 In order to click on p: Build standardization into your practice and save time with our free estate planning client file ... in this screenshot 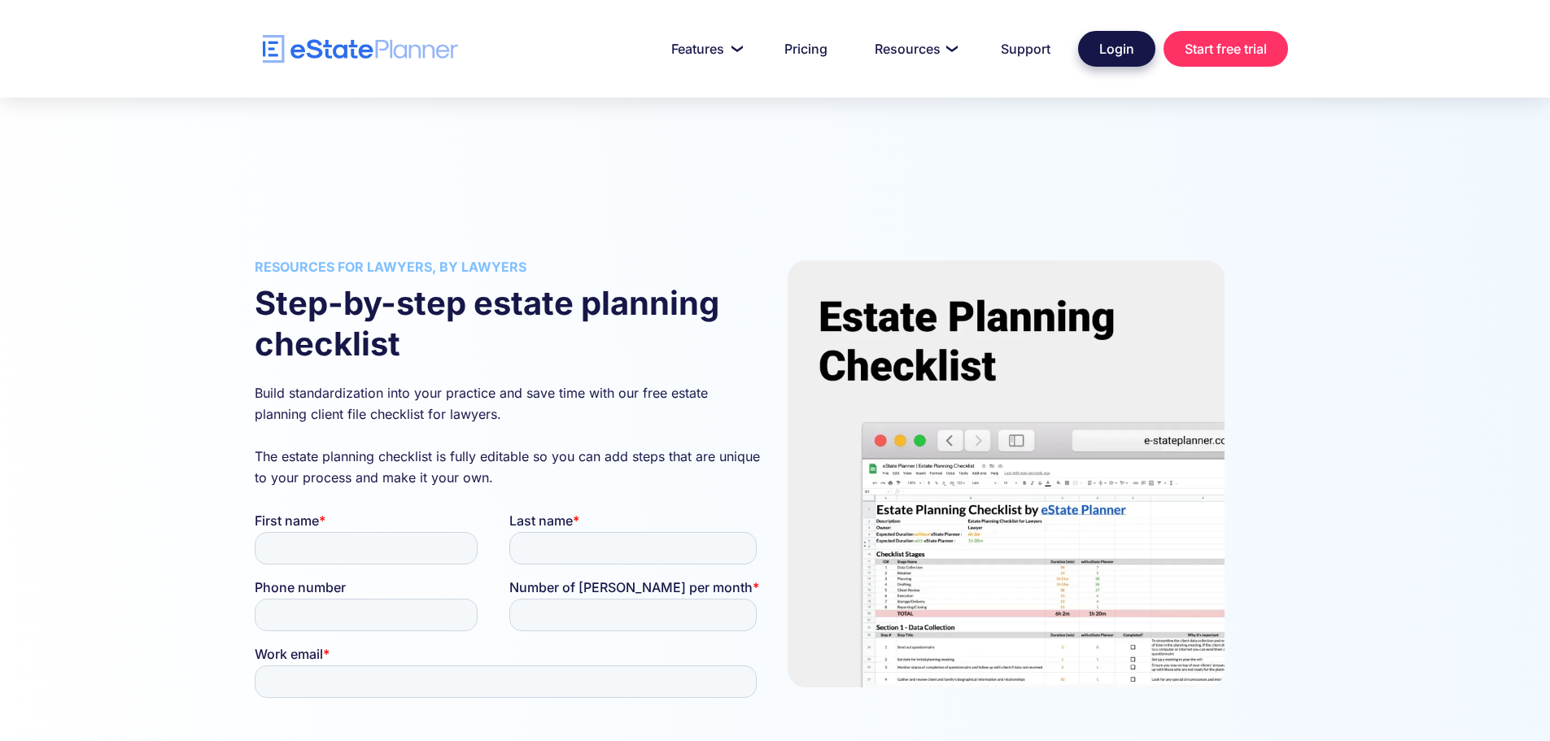, I will do `click(509, 435)`.